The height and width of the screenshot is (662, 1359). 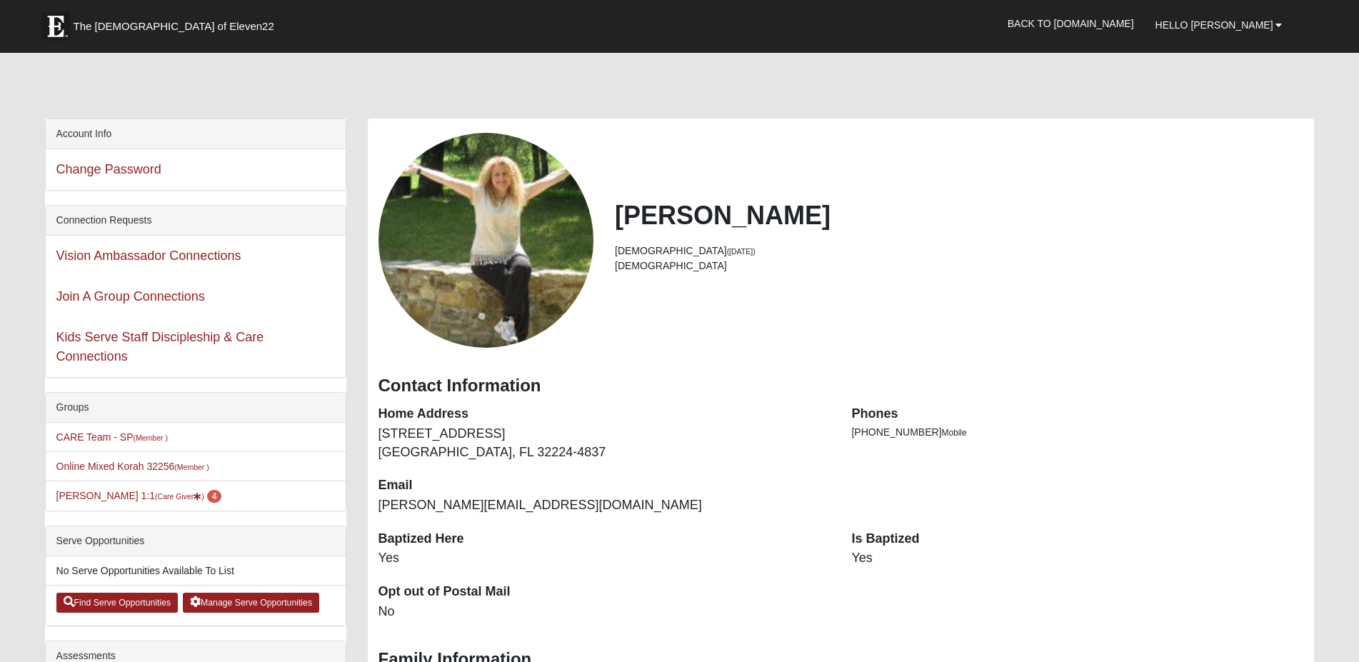 What do you see at coordinates (131, 296) in the screenshot?
I see `a: Join A Group Connections` at bounding box center [131, 296].